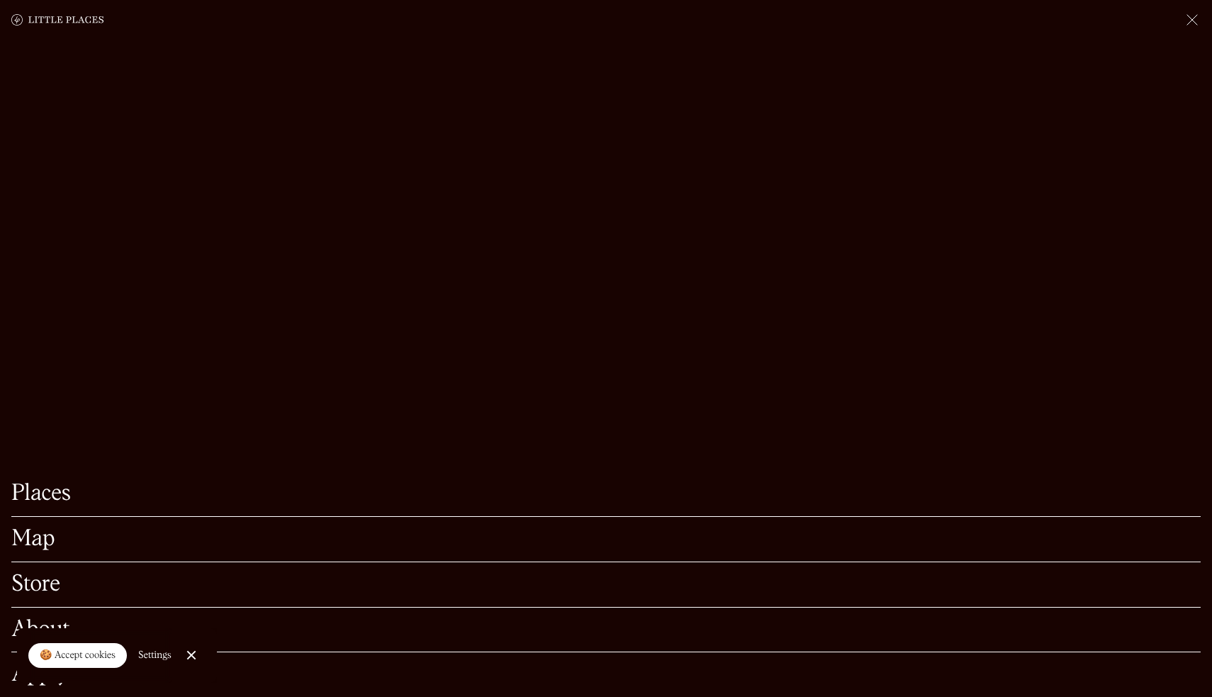 The image size is (1212, 697). What do you see at coordinates (606, 539) in the screenshot?
I see `a: Map` at bounding box center [606, 539].